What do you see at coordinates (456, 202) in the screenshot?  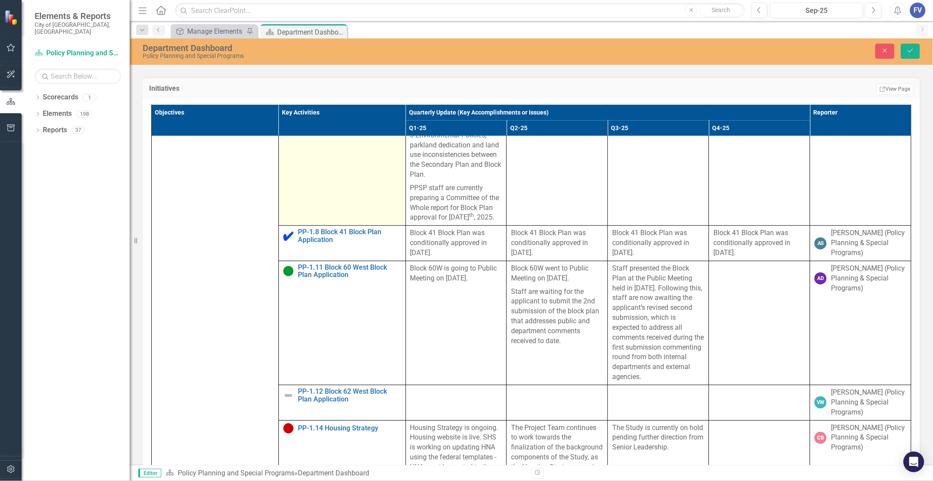 I see `p: PPSP staff are currently preparing a Committee of the Whole report for Block Plan approval for [D...` at bounding box center [456, 202].